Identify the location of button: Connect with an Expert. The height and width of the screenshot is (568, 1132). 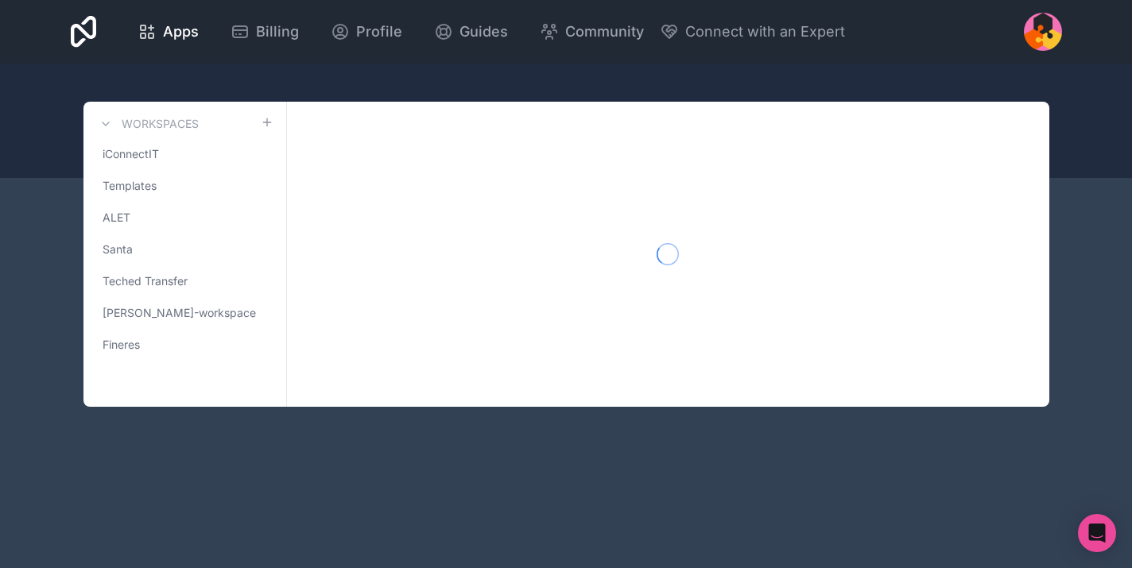
(752, 32).